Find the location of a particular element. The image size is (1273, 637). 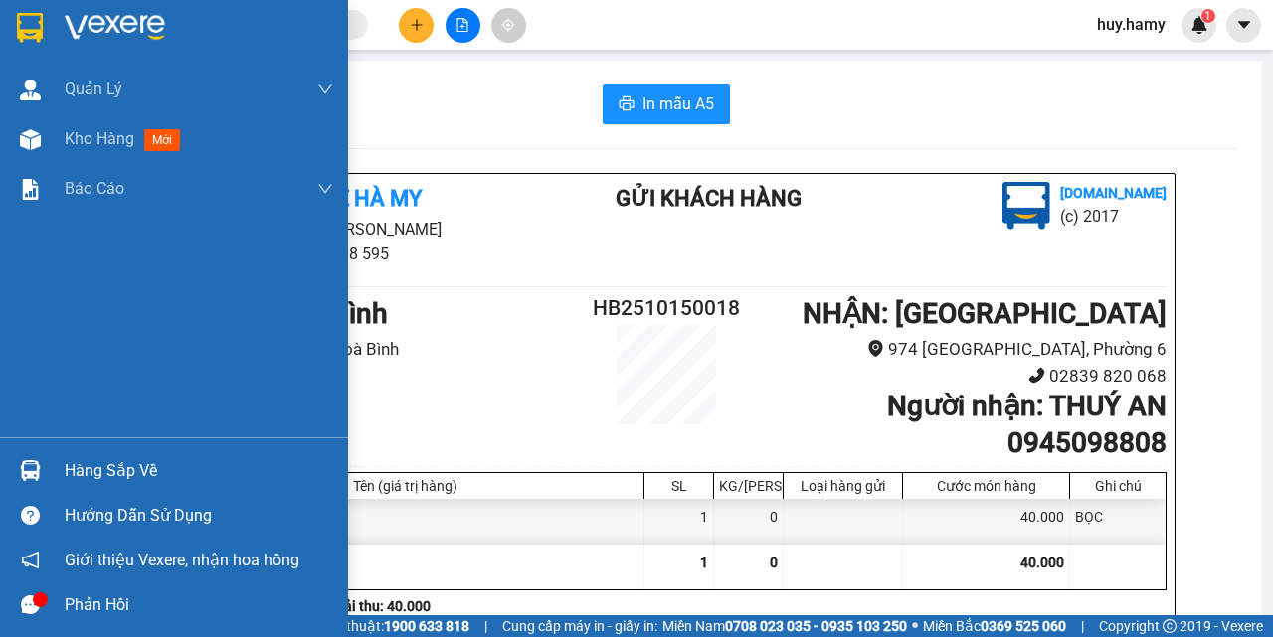

span: Kho hàng is located at coordinates (99, 138).